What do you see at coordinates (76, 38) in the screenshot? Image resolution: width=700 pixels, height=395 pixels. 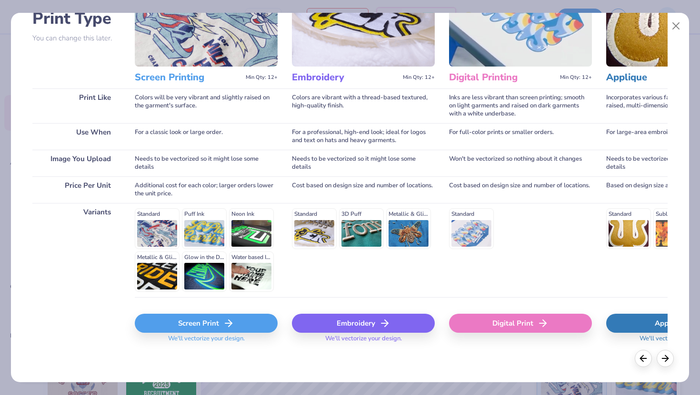 I see `p: You can change this later.` at bounding box center [76, 38].